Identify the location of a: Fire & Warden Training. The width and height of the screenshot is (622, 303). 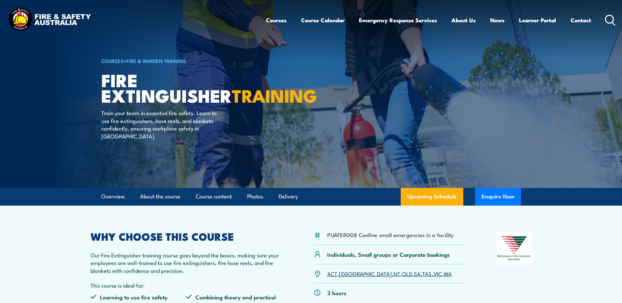
(156, 61).